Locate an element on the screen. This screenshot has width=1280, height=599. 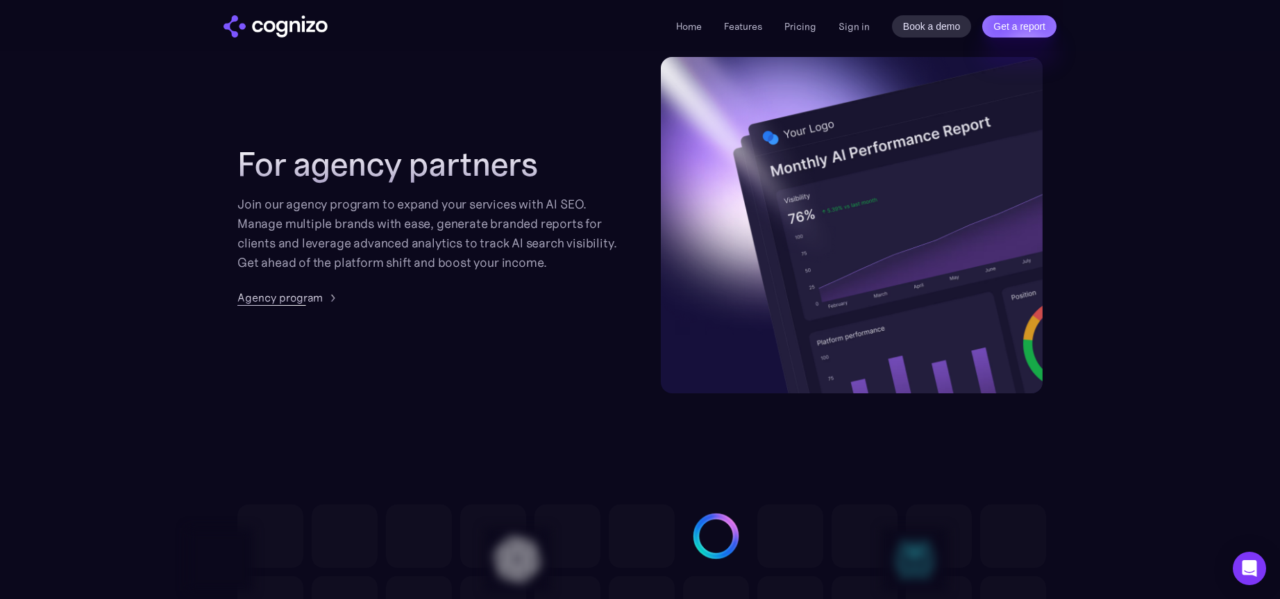
h2: For agency partners is located at coordinates (428, 164).